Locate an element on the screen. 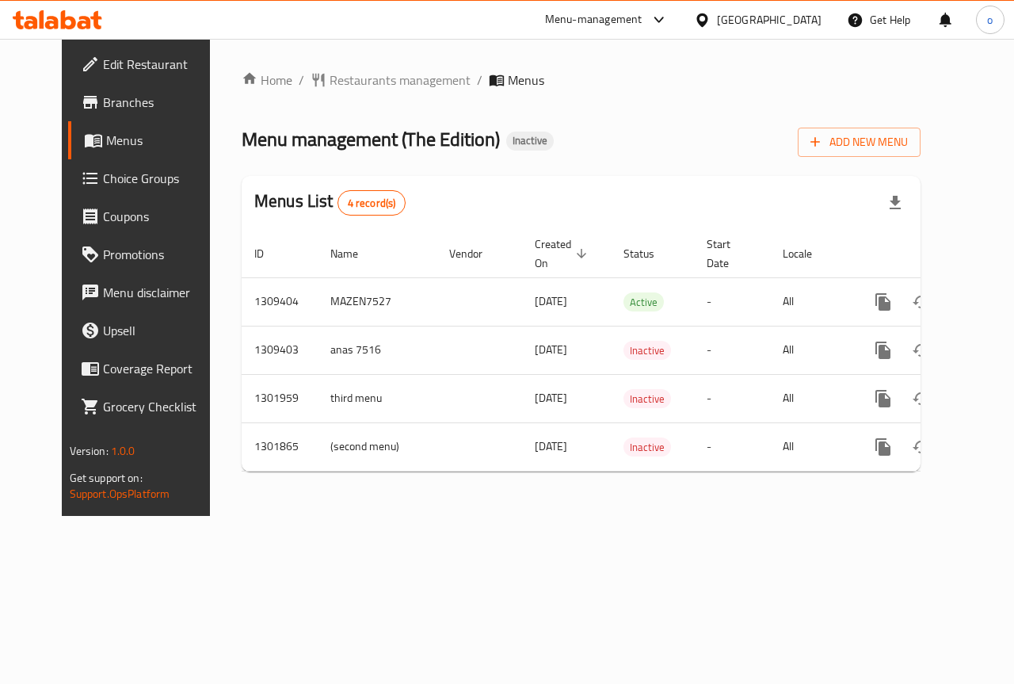 The height and width of the screenshot is (684, 1014). span: Grocery Checklist is located at coordinates (161, 406).